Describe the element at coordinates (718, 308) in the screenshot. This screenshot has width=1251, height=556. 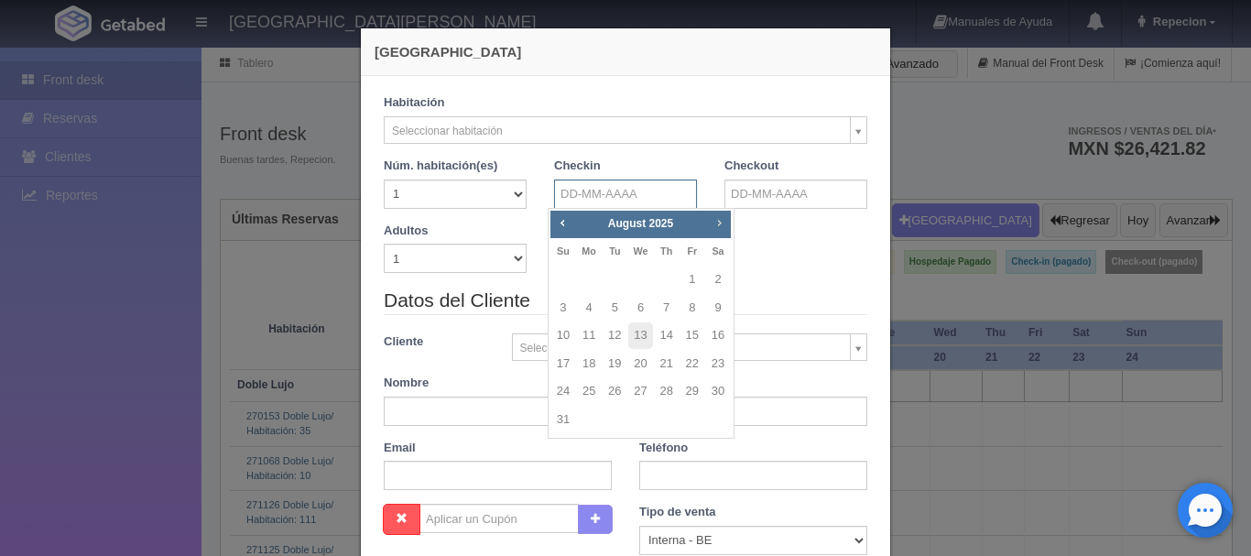
I see `a: 9` at that location.